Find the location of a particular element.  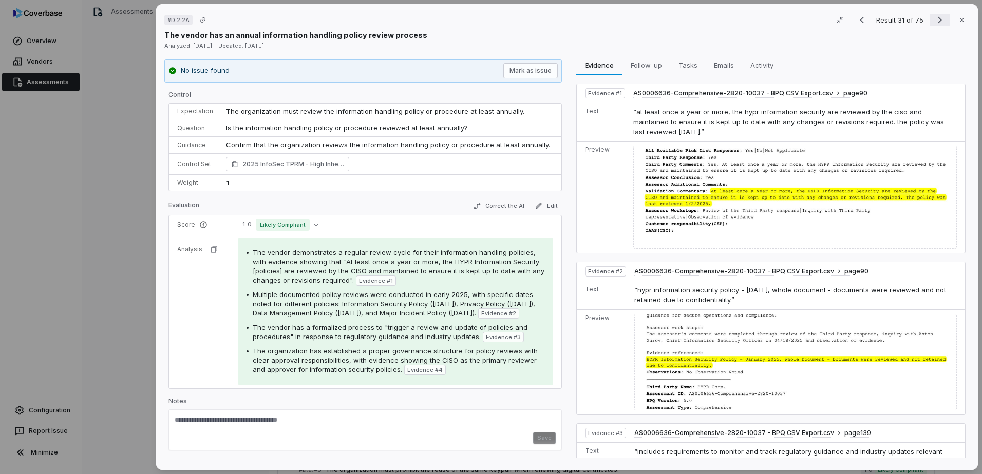

p: Control is located at coordinates (365, 97).